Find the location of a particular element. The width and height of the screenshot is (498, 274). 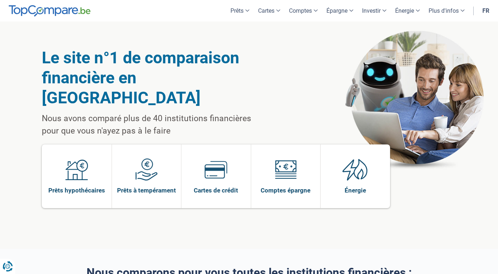

img: Énergie is located at coordinates (355, 169).